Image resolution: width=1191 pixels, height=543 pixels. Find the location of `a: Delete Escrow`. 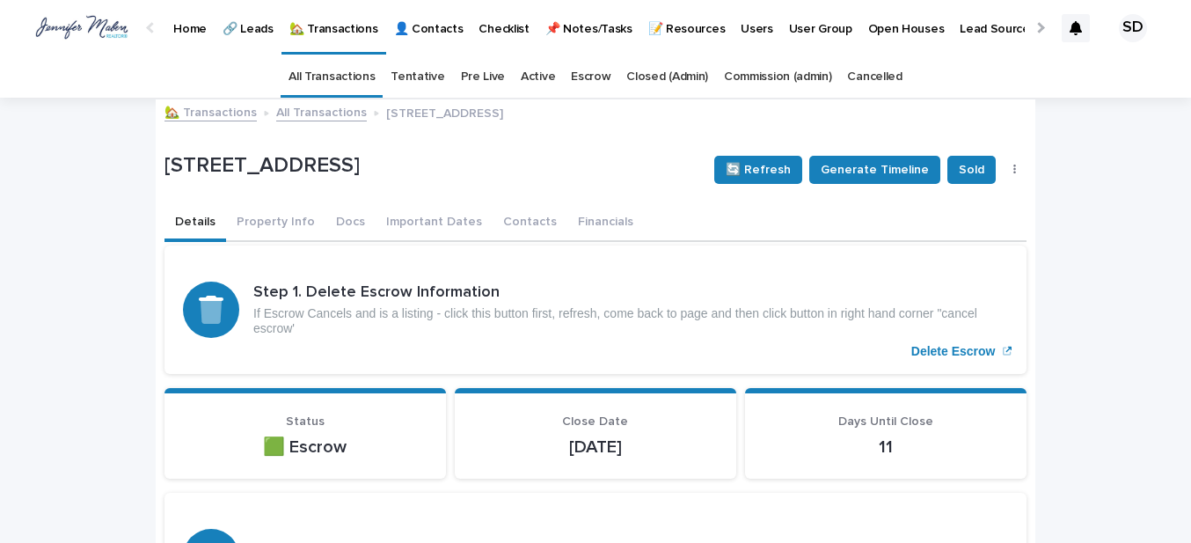

a: Delete Escrow is located at coordinates (596, 310).